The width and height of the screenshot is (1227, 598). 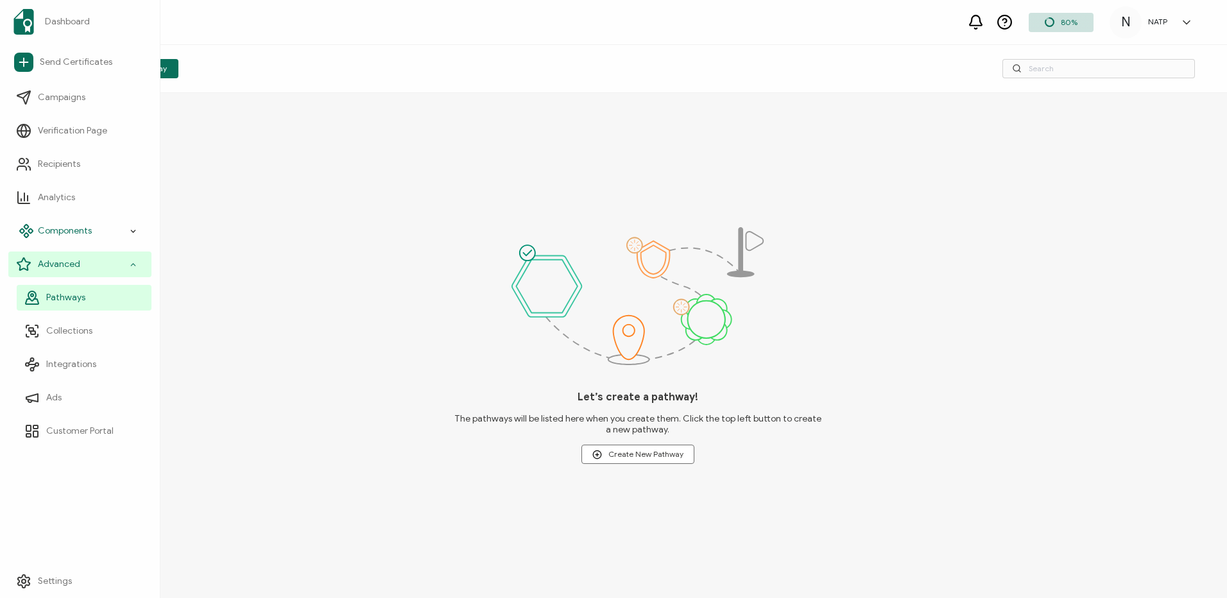 I want to click on span: Settings, so click(x=55, y=581).